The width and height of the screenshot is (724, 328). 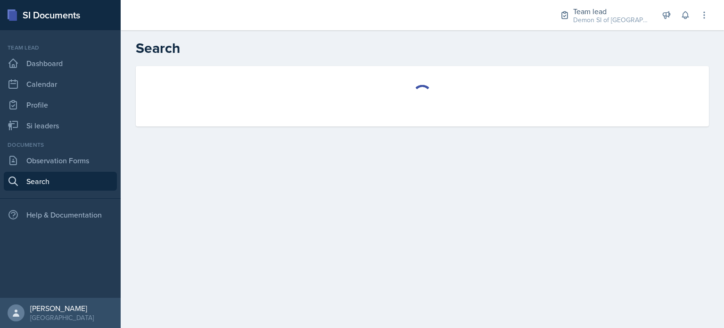 What do you see at coordinates (60, 160) in the screenshot?
I see `a: Observation Forms` at bounding box center [60, 160].